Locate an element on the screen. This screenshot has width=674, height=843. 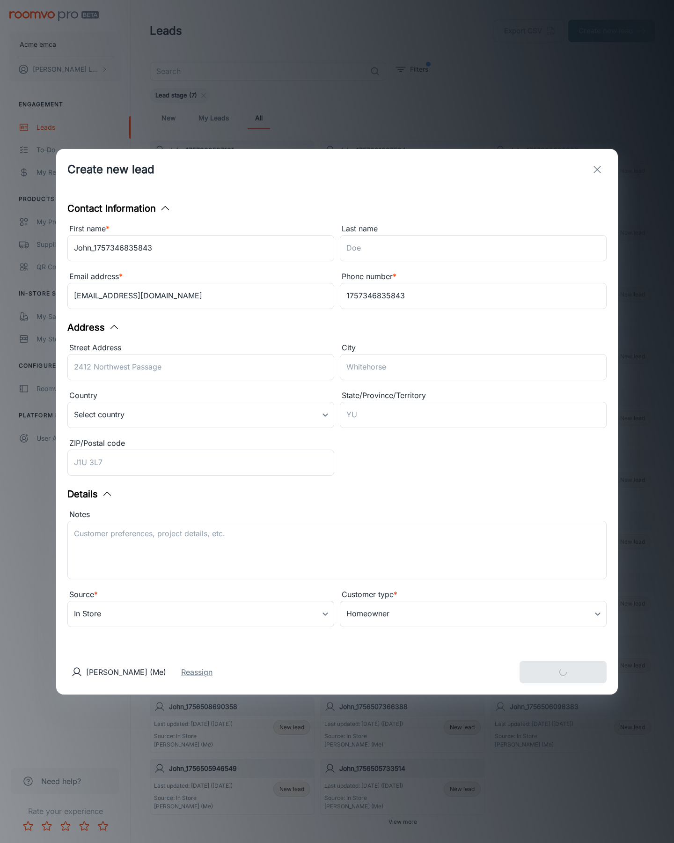
input: myname@example.com is located at coordinates (201, 296).